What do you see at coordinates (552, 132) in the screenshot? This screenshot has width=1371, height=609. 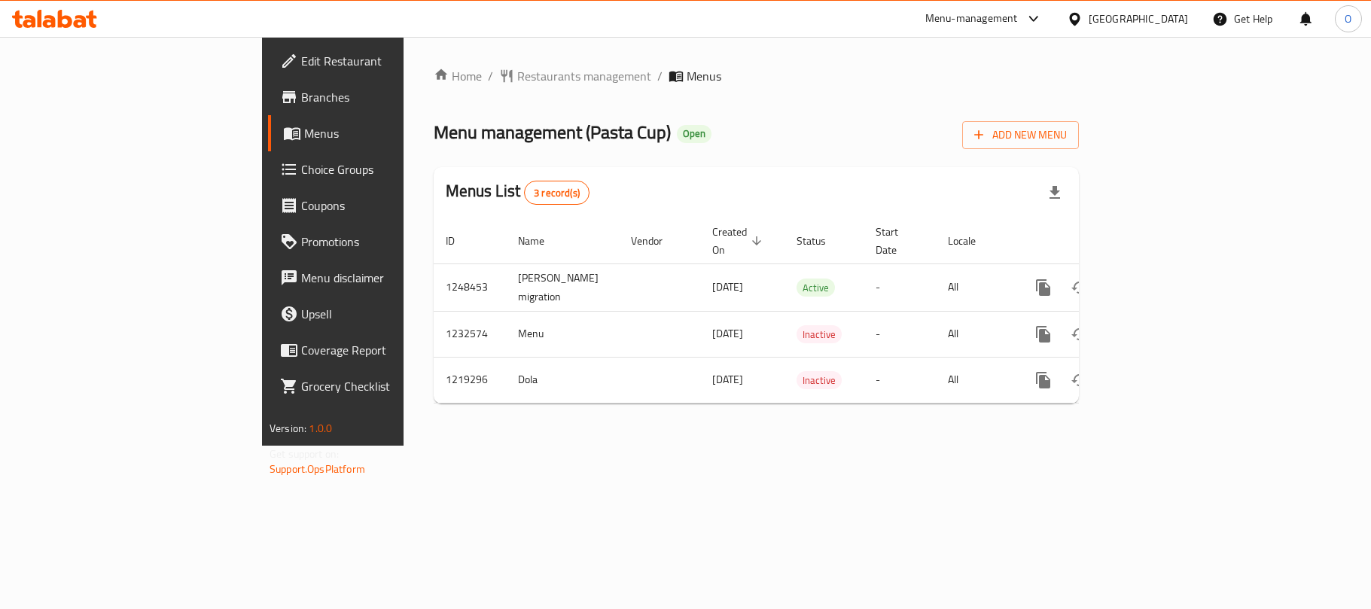 I see `span: Menu management ( Pasta Cup )` at bounding box center [552, 132].